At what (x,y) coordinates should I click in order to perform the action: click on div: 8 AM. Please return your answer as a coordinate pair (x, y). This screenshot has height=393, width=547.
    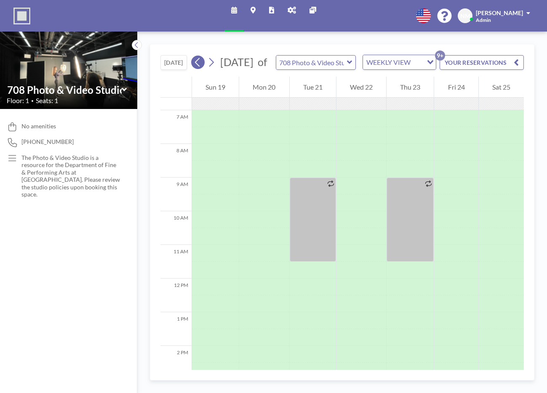
    Looking at the image, I should click on (176, 161).